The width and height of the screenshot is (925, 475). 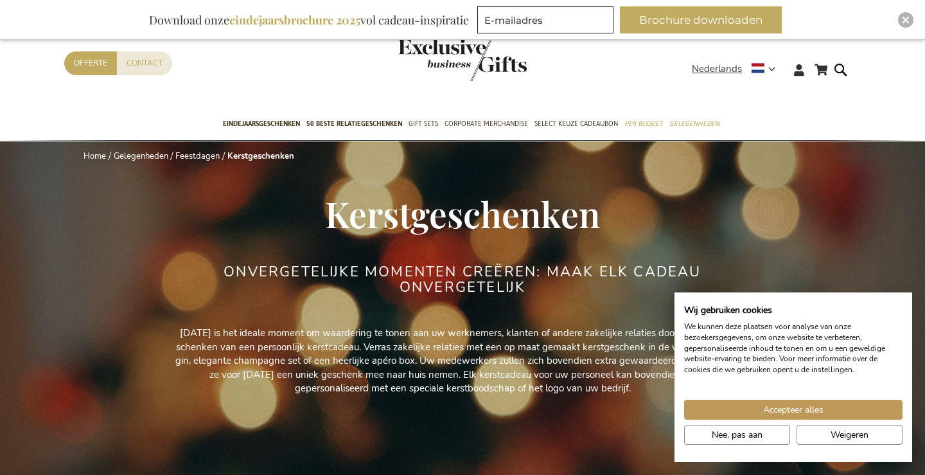 What do you see at coordinates (309, 20) in the screenshot?
I see `div: Download onze vol cadeau-inspiratie` at bounding box center [309, 20].